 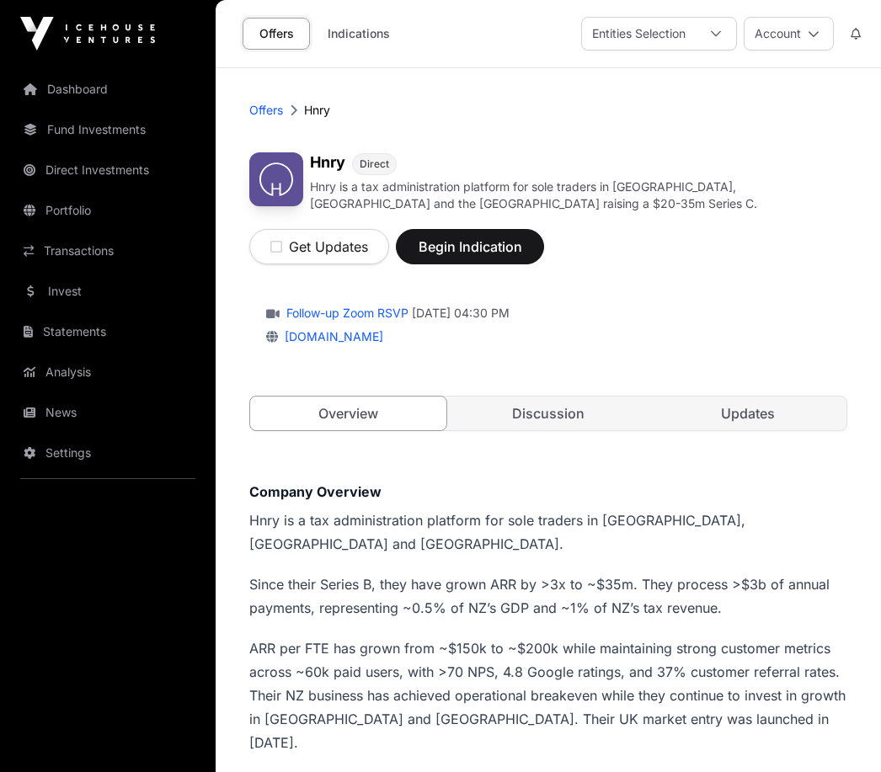 I want to click on p: ARR per FTE has grown from ~$150k to ~$200k while maintaining strong customer metrics across ~60k..., so click(x=548, y=695).